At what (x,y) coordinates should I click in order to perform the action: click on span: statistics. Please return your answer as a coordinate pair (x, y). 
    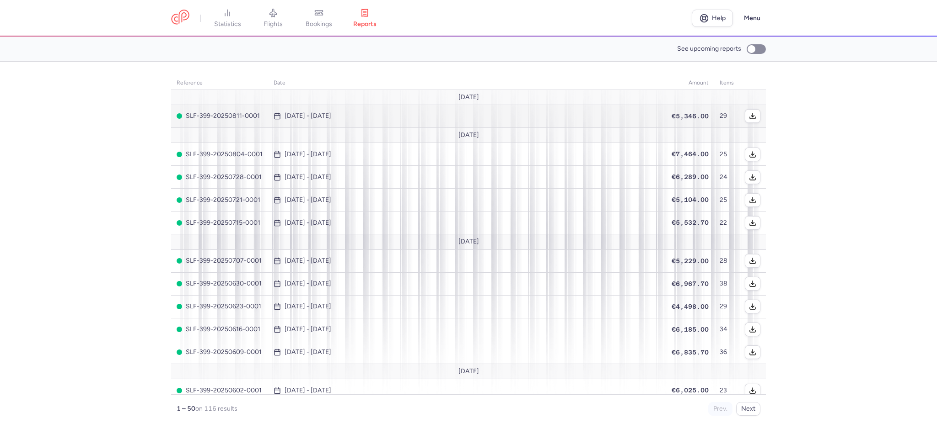
    Looking at the image, I should click on (227, 24).